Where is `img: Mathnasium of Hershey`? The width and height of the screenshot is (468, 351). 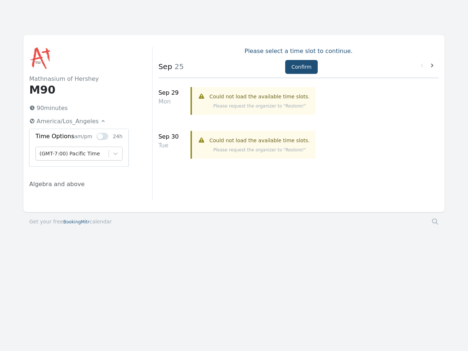 img: Mathnasium of Hershey is located at coordinates (41, 59).